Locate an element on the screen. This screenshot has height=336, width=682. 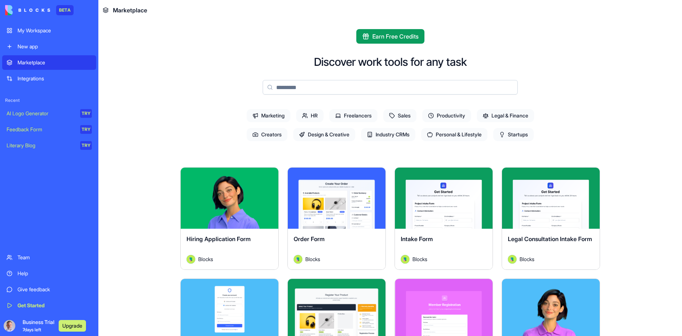
a: Literary BlogTRY is located at coordinates (49, 146).